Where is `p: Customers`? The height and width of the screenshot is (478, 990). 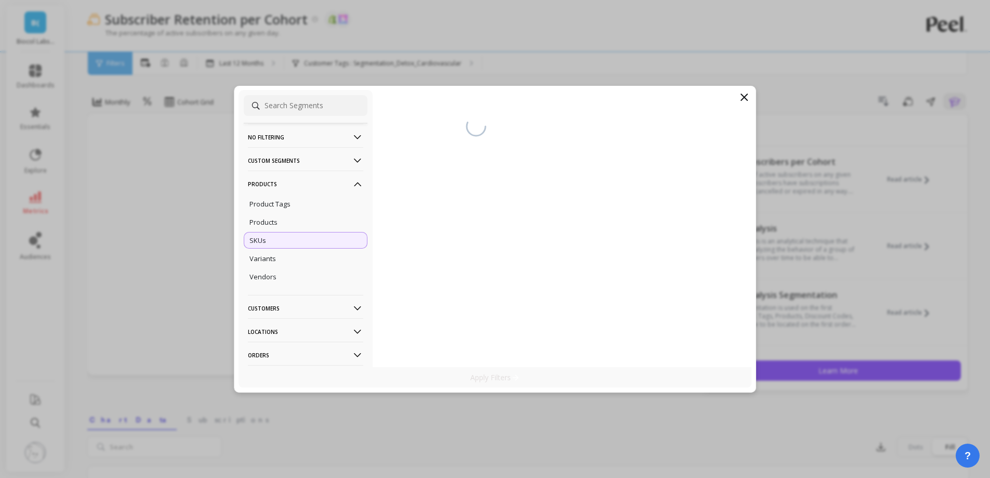
p: Customers is located at coordinates (306, 308).